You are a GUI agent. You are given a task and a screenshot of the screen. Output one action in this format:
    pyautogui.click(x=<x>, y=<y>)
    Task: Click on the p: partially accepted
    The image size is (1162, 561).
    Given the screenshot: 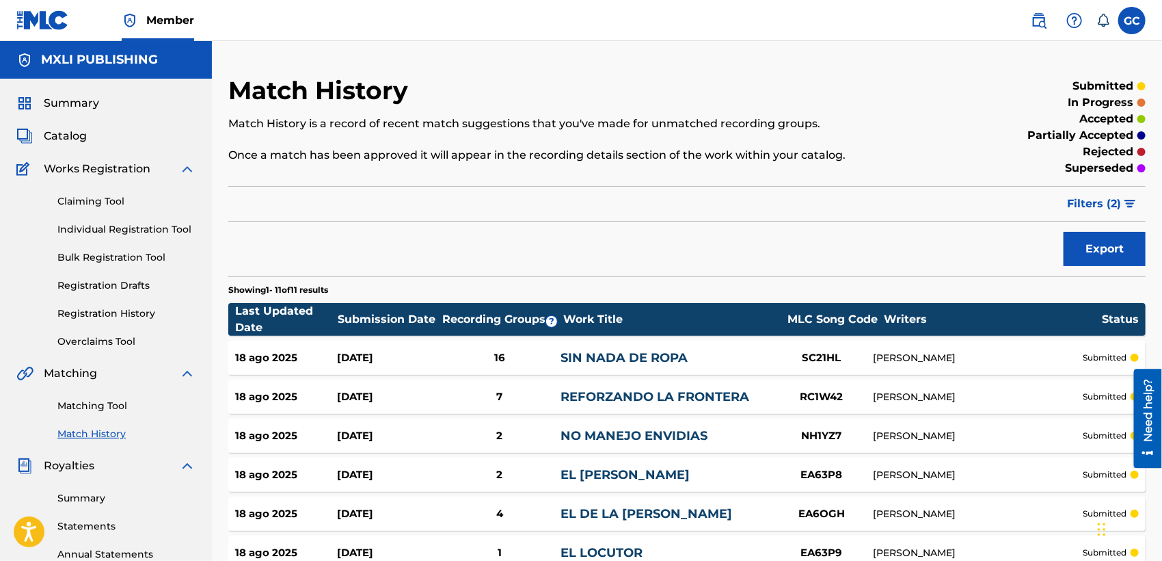 What is the action you would take?
    pyautogui.click(x=1080, y=135)
    